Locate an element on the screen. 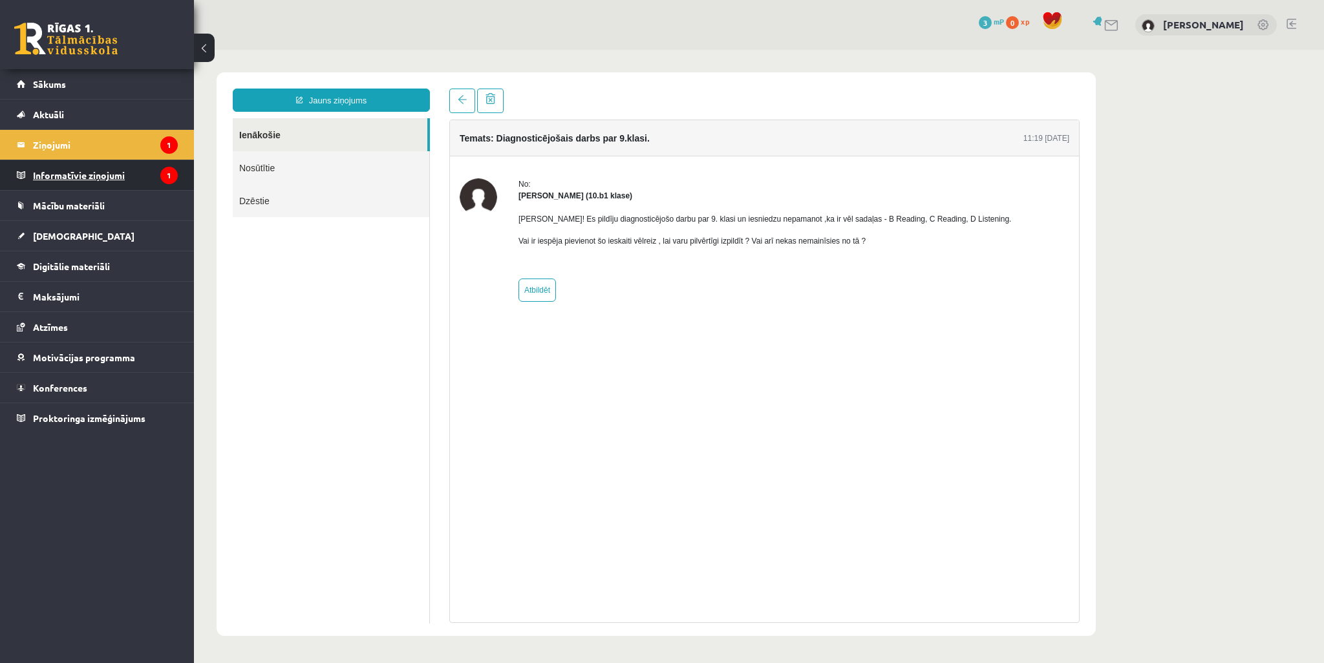 Image resolution: width=1324 pixels, height=663 pixels. a: Nosūtītie is located at coordinates (137, 118).